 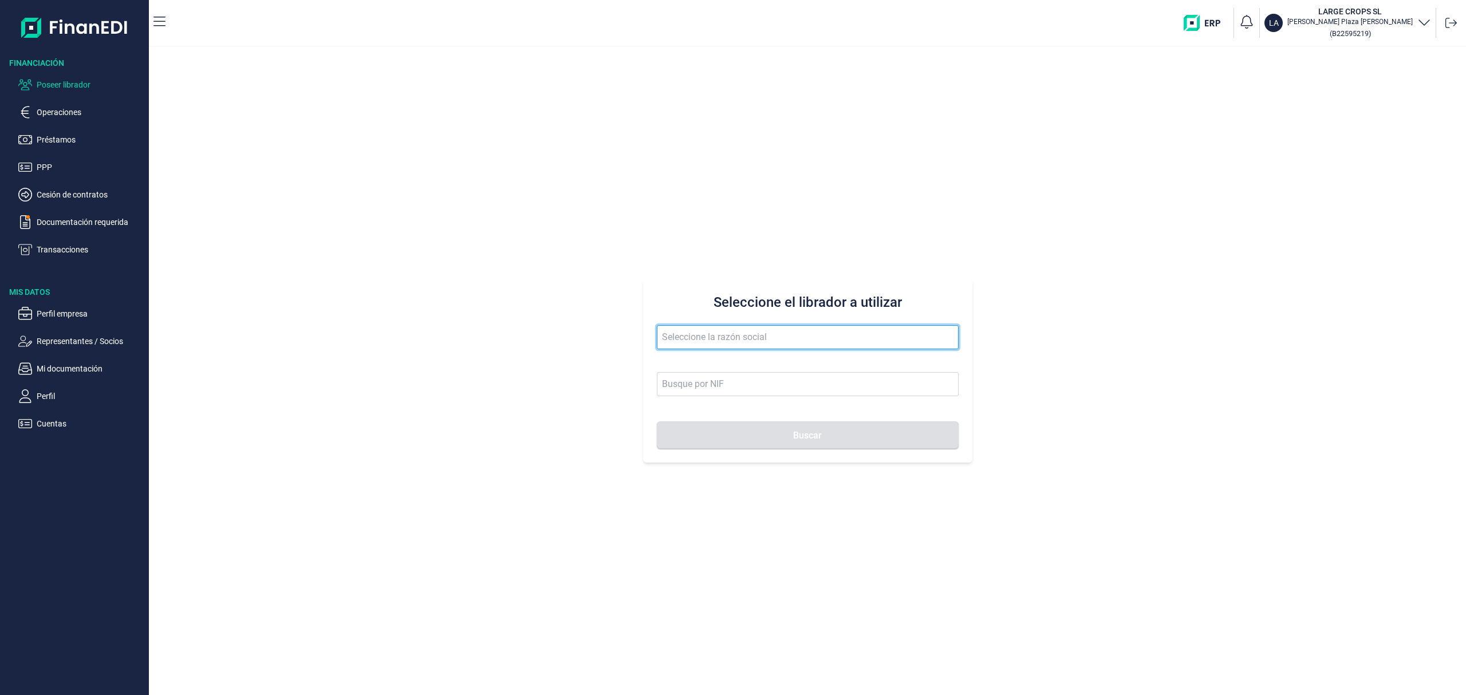 What do you see at coordinates (81, 341) in the screenshot?
I see `button: Representantes / Socios` at bounding box center [81, 341].